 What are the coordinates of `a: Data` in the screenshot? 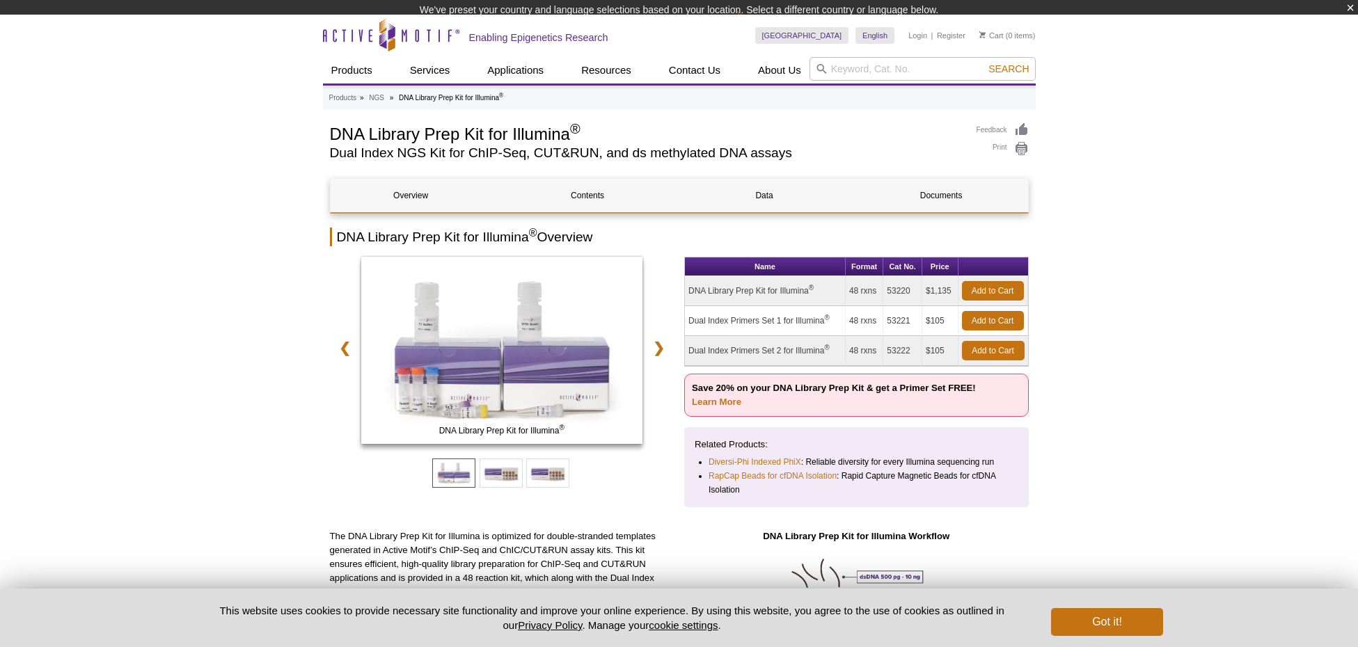 It's located at (764, 196).